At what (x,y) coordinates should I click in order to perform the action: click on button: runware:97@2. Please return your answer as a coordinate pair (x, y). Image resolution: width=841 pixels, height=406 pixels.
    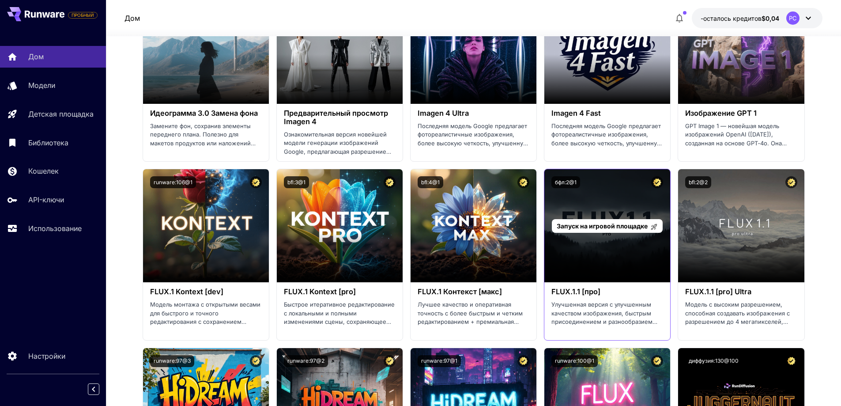
    Looking at the image, I should click on (306, 361).